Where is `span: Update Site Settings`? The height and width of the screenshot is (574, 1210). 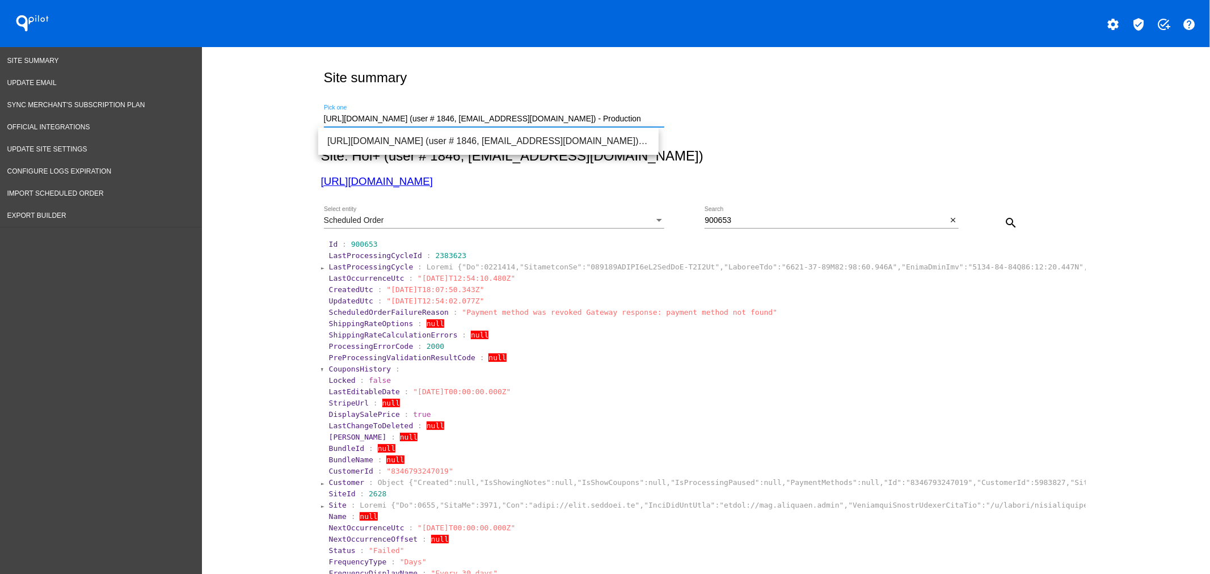
span: Update Site Settings is located at coordinates (47, 149).